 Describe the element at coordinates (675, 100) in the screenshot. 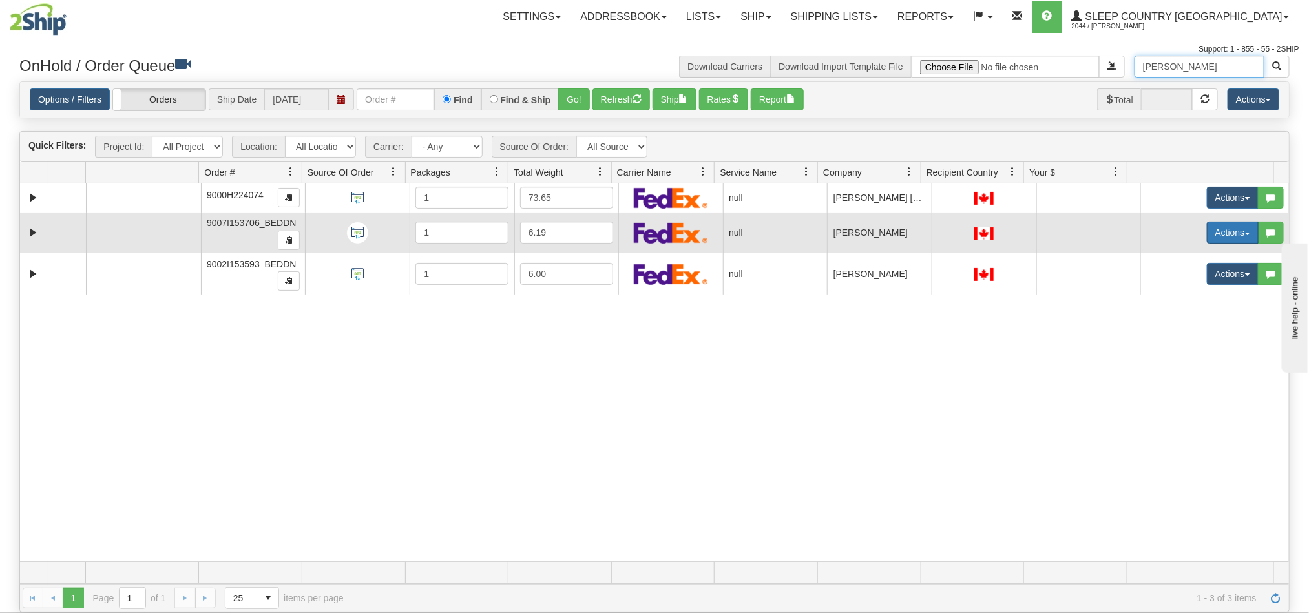

I see `button: Ship` at that location.